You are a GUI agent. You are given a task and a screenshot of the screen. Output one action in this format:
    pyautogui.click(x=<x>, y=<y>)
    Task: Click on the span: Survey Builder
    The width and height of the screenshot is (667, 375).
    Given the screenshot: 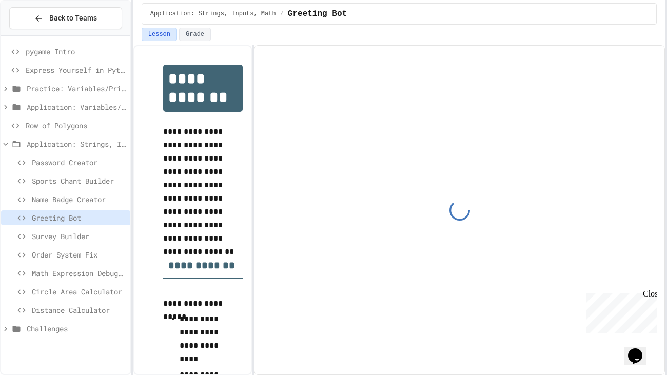 What is the action you would take?
    pyautogui.click(x=79, y=236)
    